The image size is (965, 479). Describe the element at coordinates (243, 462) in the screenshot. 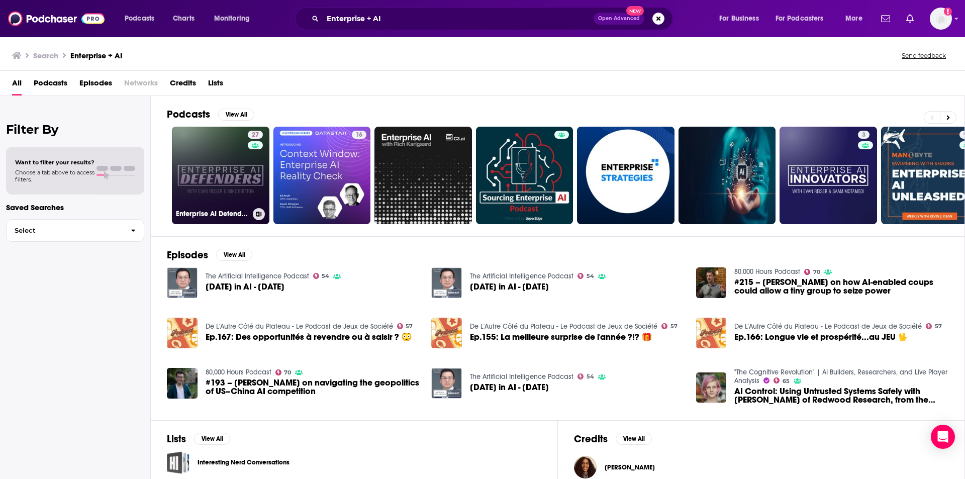

I see `a: Interesting Nerd Conversations` at that location.